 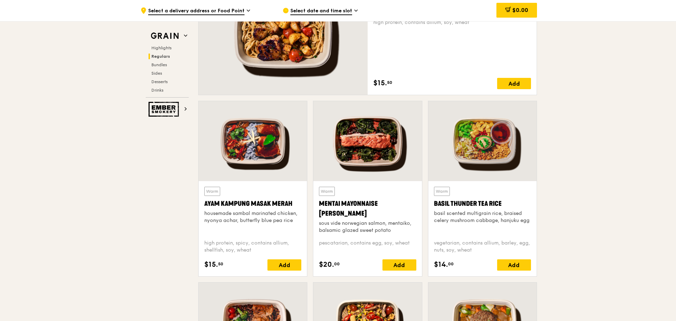 I want to click on div: vegetarian, contains allium, barley, egg, nuts, soy, wheat, so click(x=482, y=247).